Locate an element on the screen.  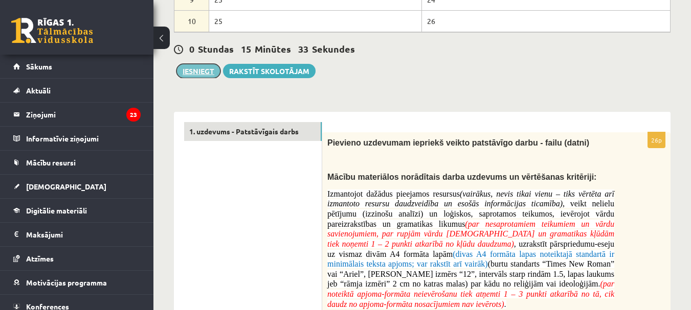
span: Mācību materiālos norādītais darba uzdevums un vērtēšanas kritēriji: is located at coordinates (462, 177).